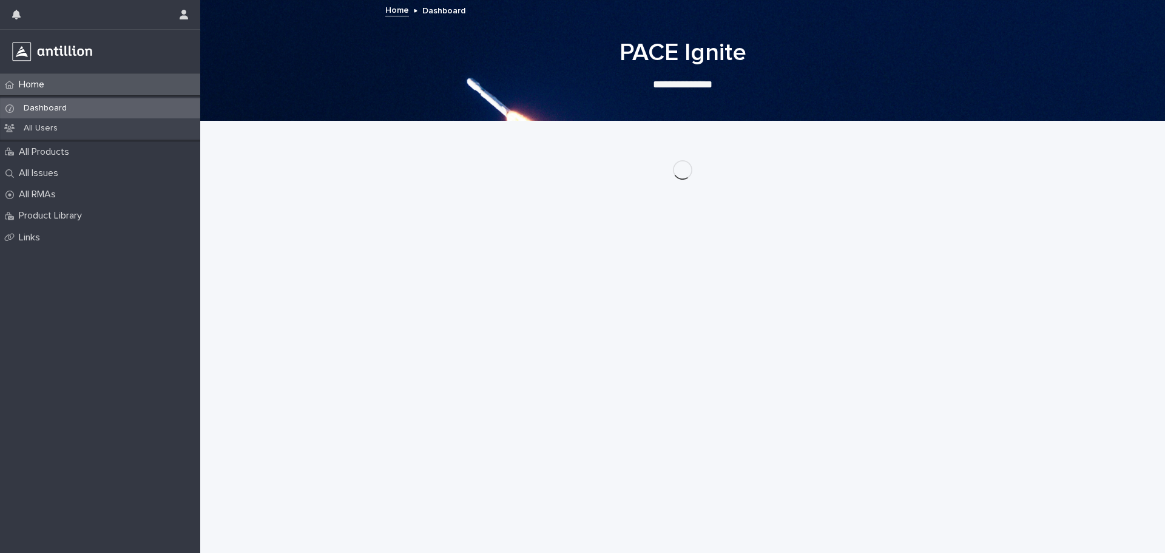 The height and width of the screenshot is (553, 1165). What do you see at coordinates (46, 152) in the screenshot?
I see `p: All Products` at bounding box center [46, 152].